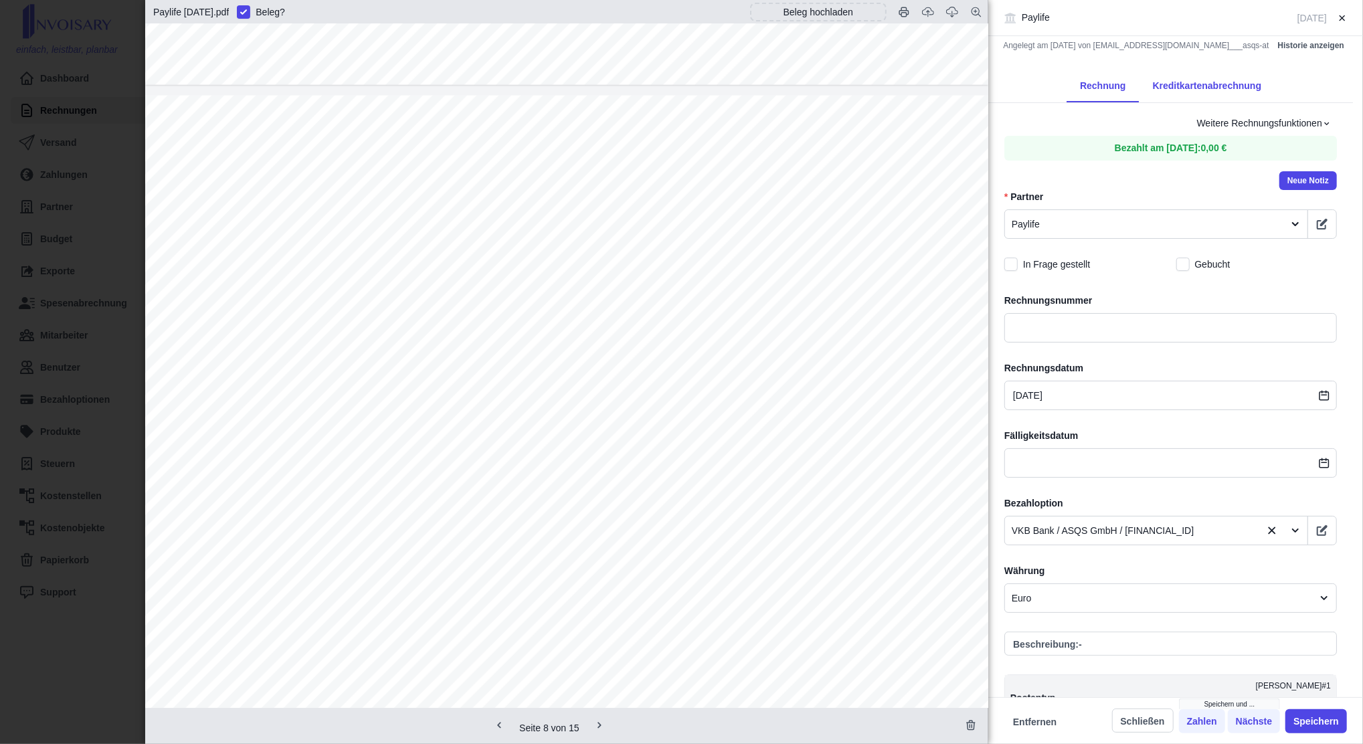 This screenshot has width=1363, height=744. Describe the element at coordinates (1316, 721) in the screenshot. I see `button: Speichern` at that location.